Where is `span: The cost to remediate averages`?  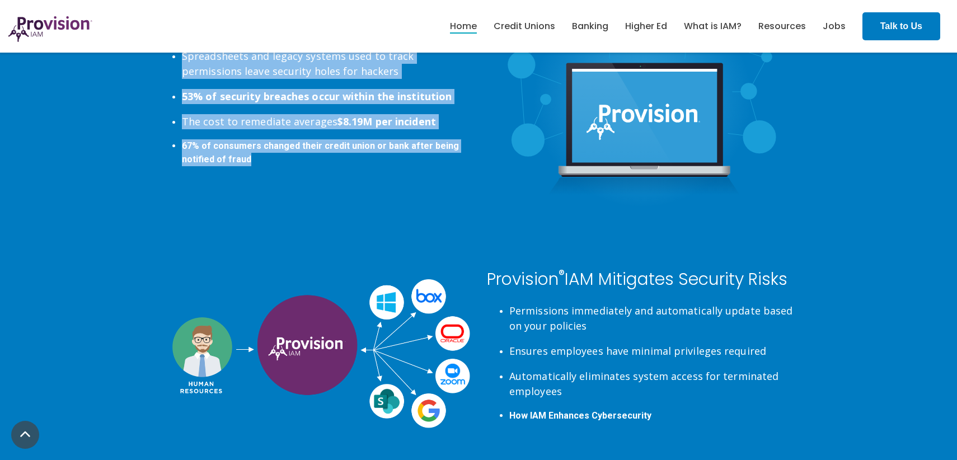
span: The cost to remediate averages is located at coordinates (309, 122).